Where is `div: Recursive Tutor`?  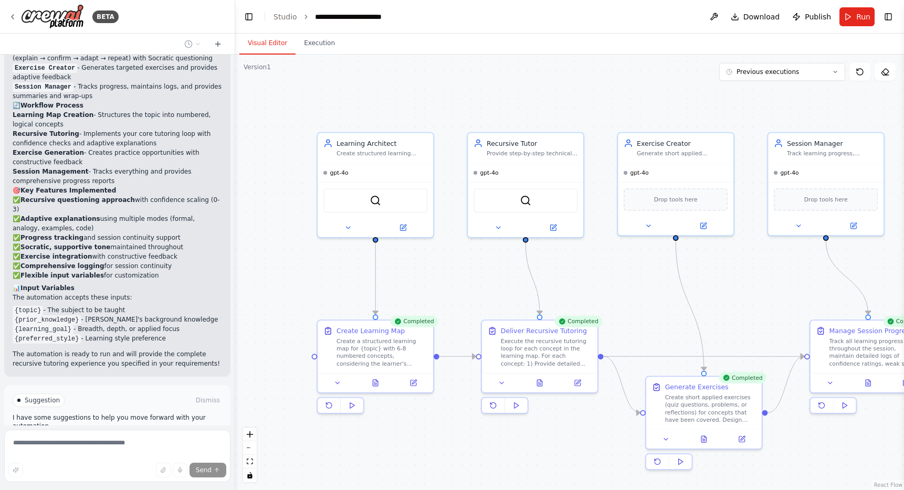
div: Recursive Tutor is located at coordinates (532, 143).